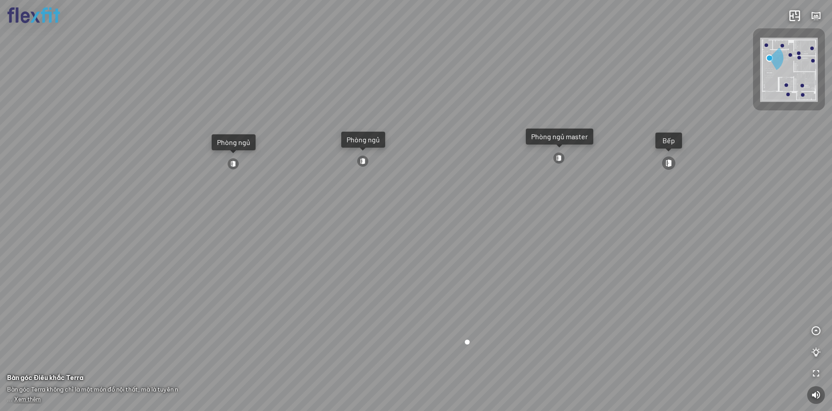  I want to click on span: Xem thêm, so click(28, 399).